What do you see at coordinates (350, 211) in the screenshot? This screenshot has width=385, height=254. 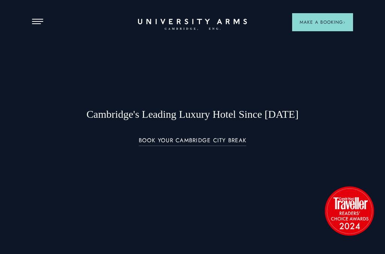 I see `img: image-2524eff8f0c5d55edbf694693304c4387916dea5-1501x1501-png` at bounding box center [350, 211].